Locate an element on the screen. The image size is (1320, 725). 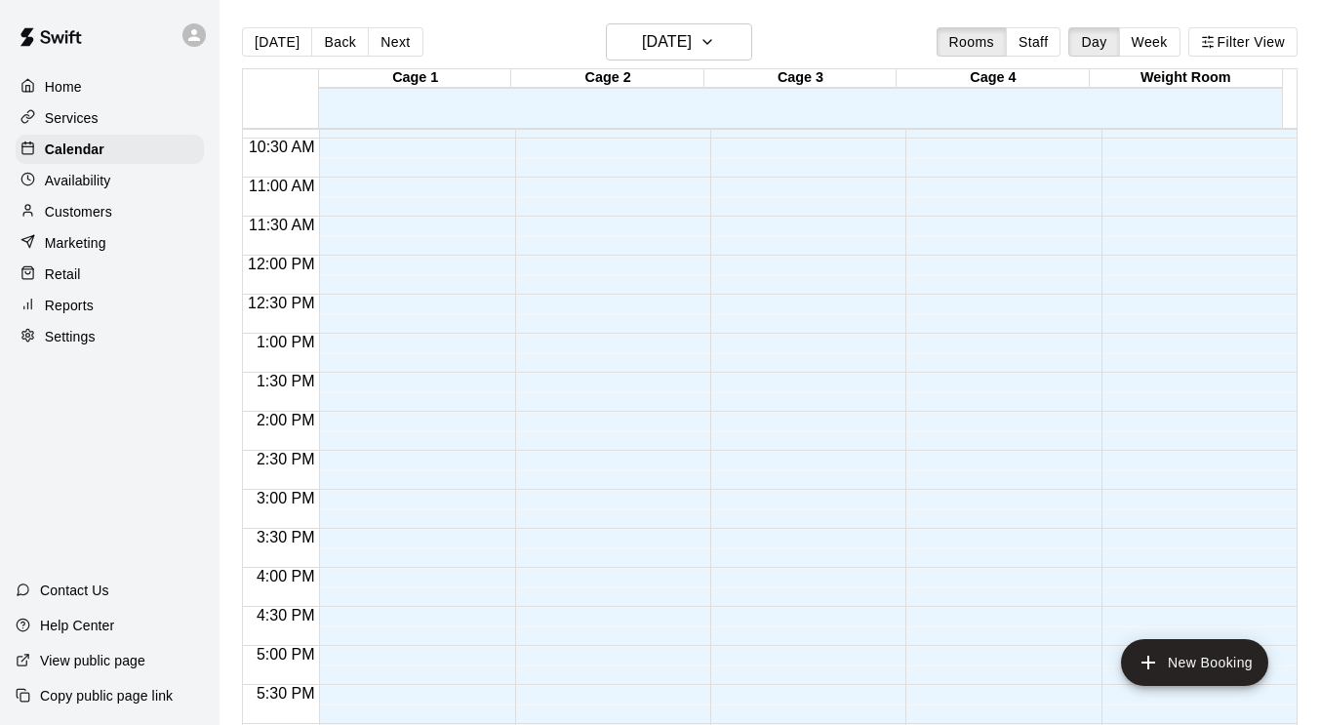
button: Rooms is located at coordinates (972, 42).